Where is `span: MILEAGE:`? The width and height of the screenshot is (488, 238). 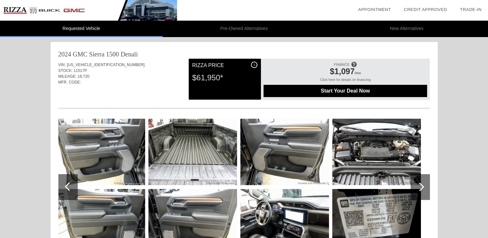 span: MILEAGE: is located at coordinates (67, 76).